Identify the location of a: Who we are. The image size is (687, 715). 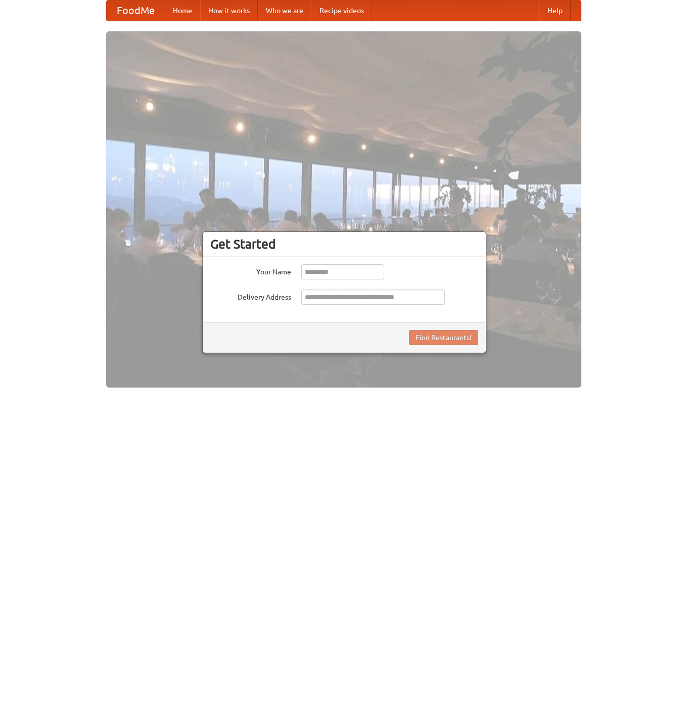
(285, 11).